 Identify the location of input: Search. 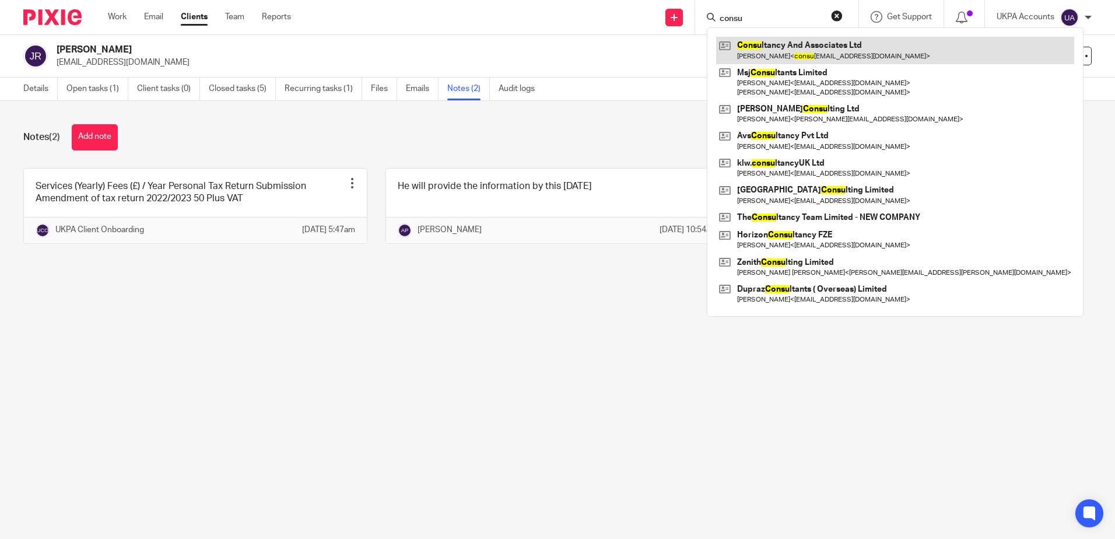
(771, 19).